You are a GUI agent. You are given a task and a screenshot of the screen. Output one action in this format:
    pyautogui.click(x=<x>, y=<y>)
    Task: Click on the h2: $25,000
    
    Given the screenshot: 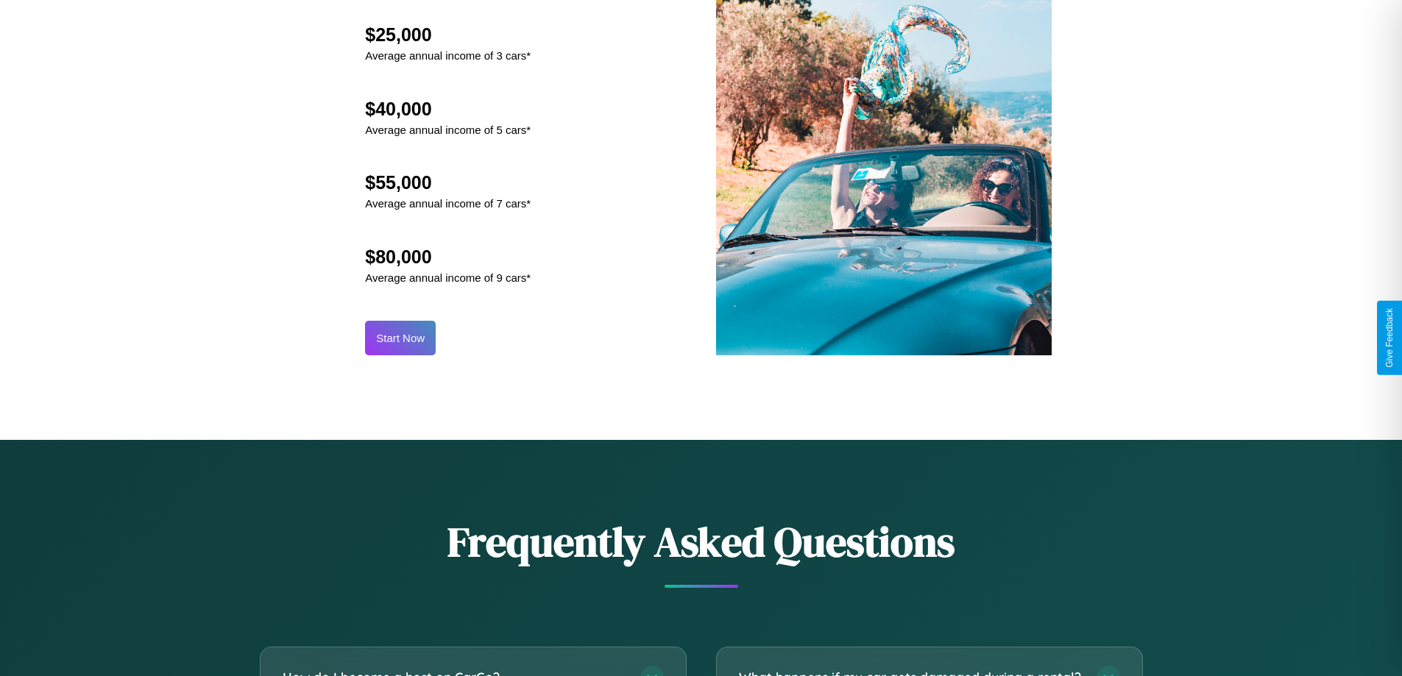 What is the action you would take?
    pyautogui.click(x=447, y=35)
    